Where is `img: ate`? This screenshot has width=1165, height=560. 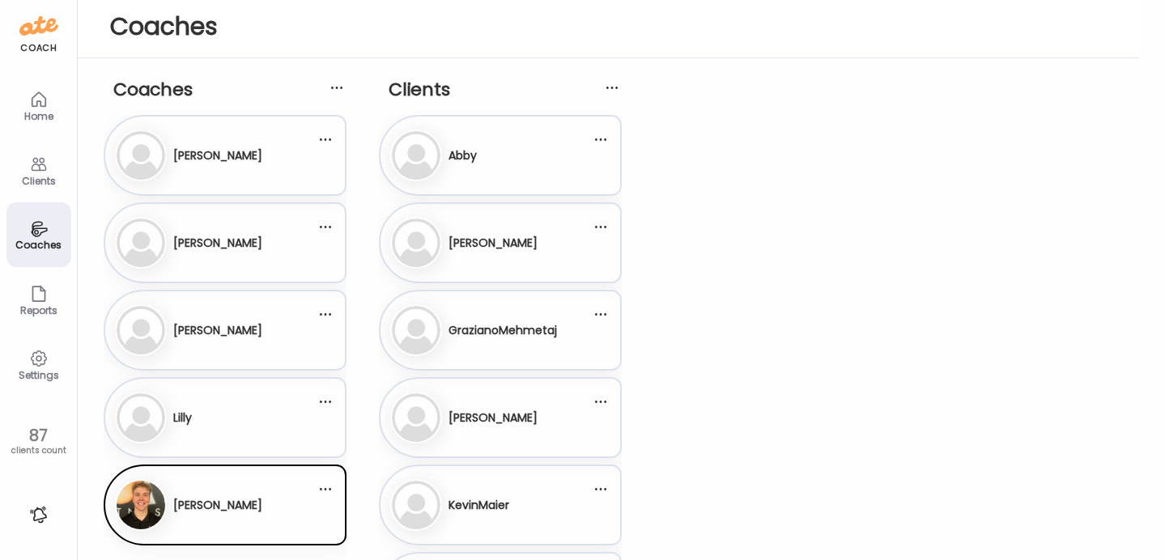 img: ate is located at coordinates (39, 26).